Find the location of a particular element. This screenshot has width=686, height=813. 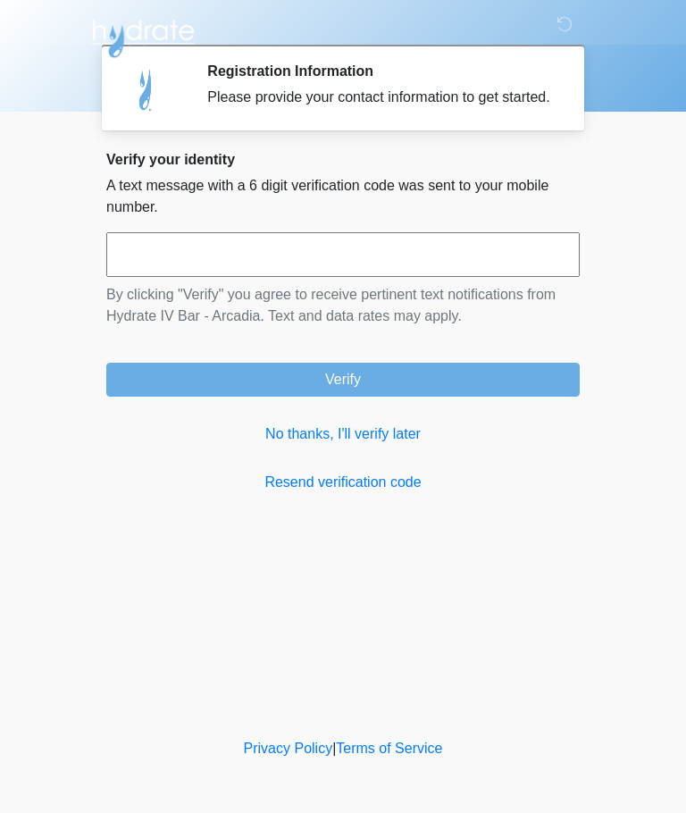

img: Hydrate IV Bar - Arcadia Logo is located at coordinates (143, 36).